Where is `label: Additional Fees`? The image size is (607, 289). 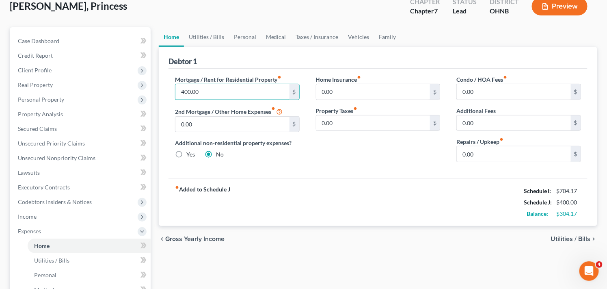 label: Additional Fees is located at coordinates (476, 110).